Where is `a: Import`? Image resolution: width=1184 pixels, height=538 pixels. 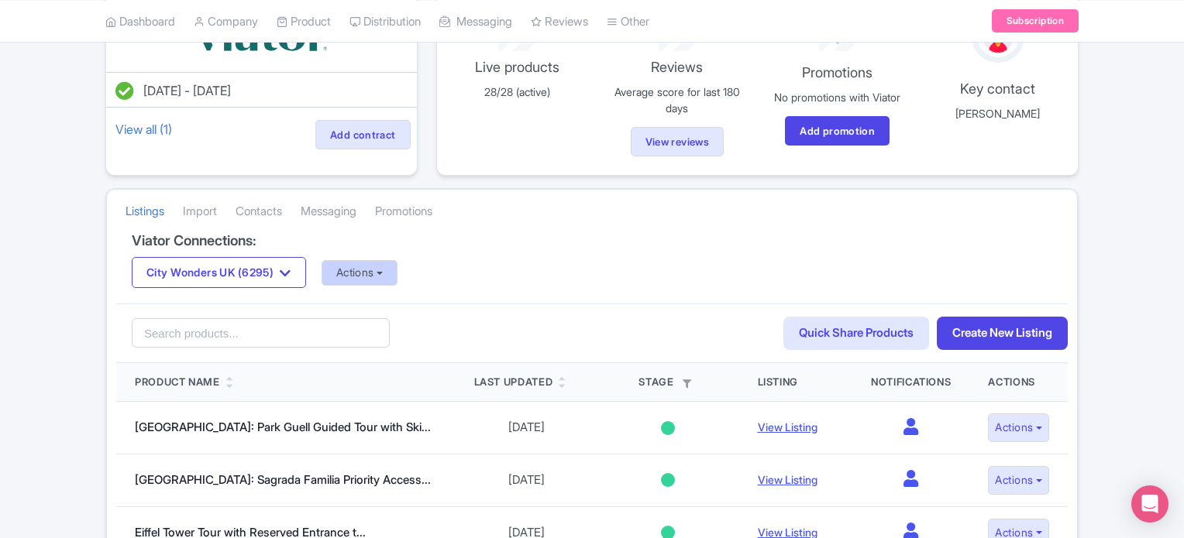
a: Import is located at coordinates (200, 211).